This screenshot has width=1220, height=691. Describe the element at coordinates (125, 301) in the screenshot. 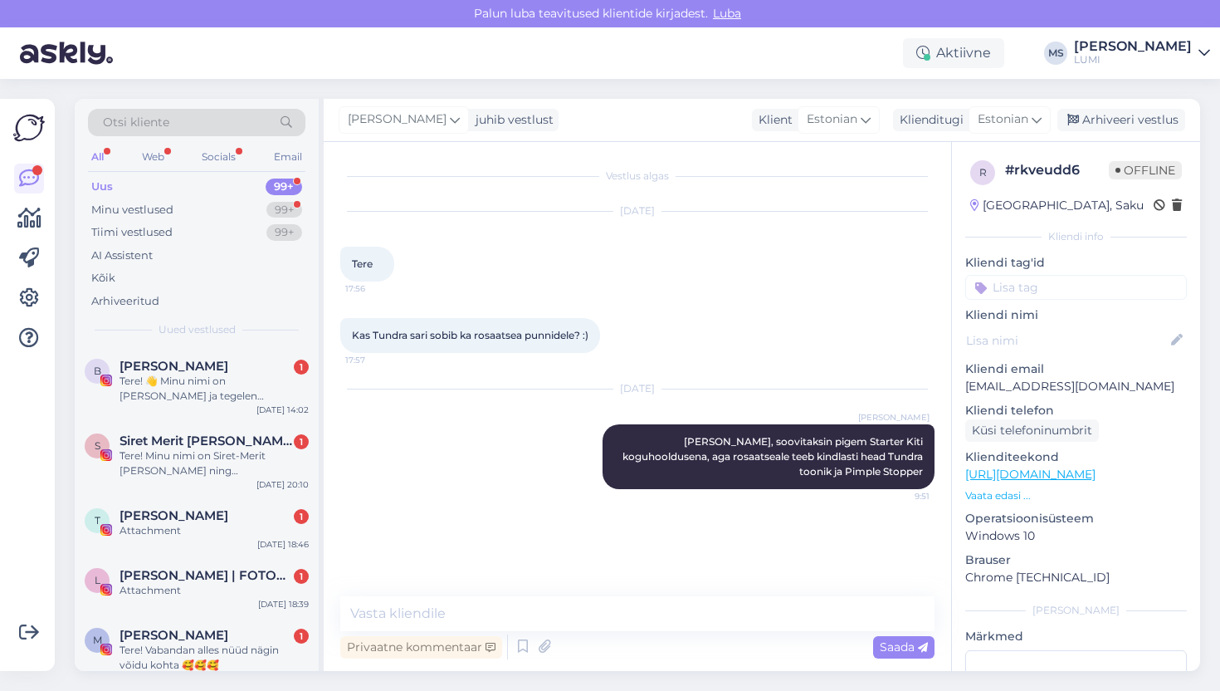

I see `div: Arhiveeritud` at that location.